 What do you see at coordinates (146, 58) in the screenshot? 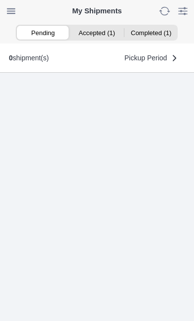
I see `span: Pickup Period` at bounding box center [146, 58].